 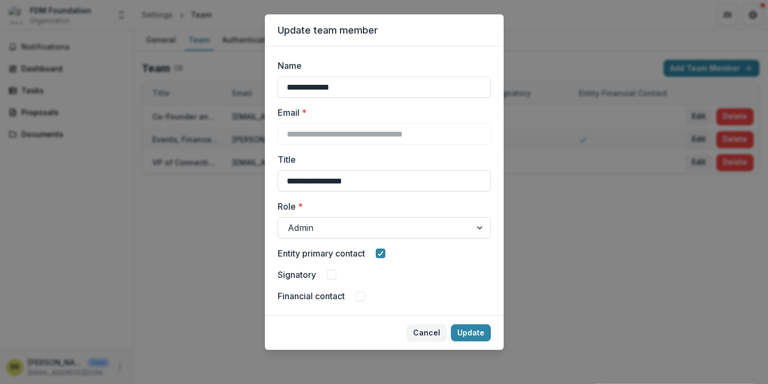 I want to click on button: Update, so click(x=471, y=333).